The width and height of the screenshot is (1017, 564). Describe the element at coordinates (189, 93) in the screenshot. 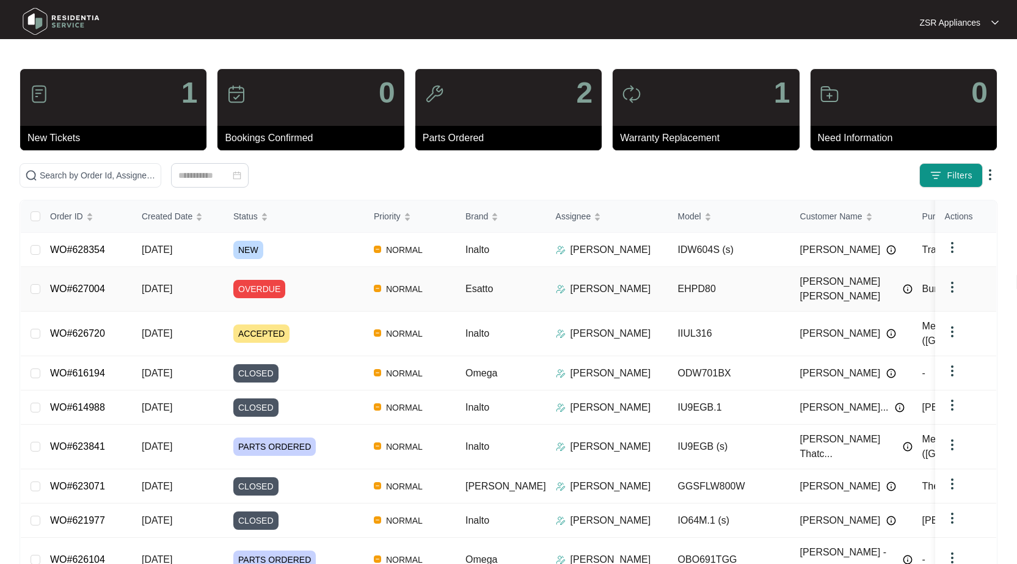

I see `p: 1` at that location.